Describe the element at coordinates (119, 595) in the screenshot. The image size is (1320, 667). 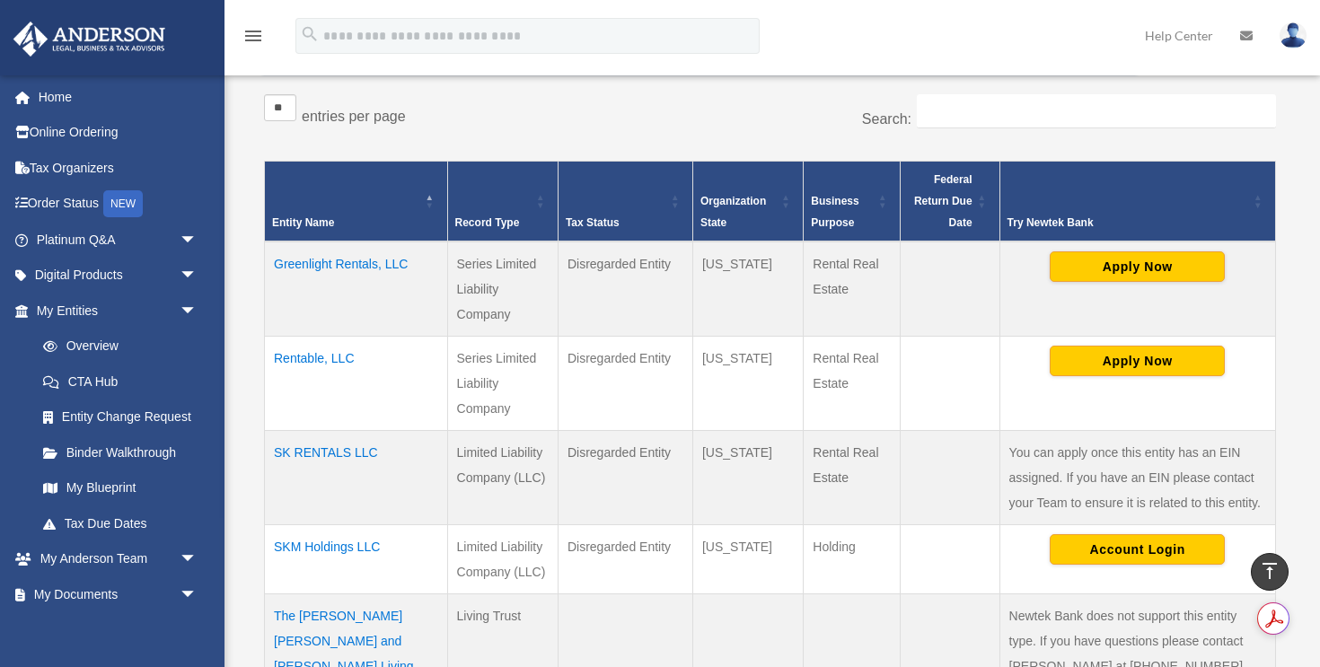
I see `a: My Documentsarrow_drop_down` at that location.